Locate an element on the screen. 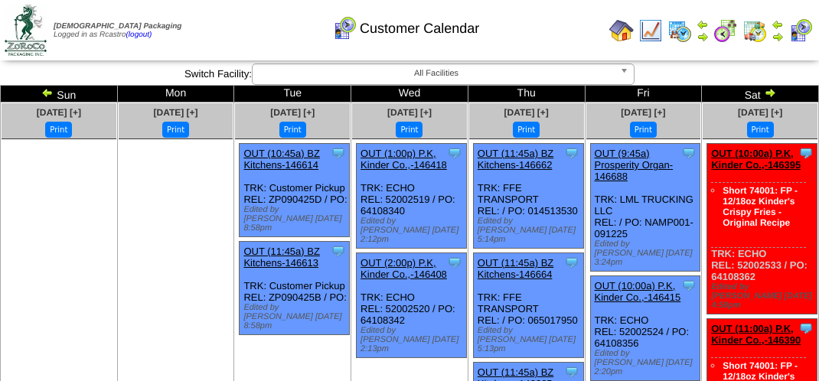 This screenshot has width=819, height=381. img: calendarprod.gif is located at coordinates (680, 31).